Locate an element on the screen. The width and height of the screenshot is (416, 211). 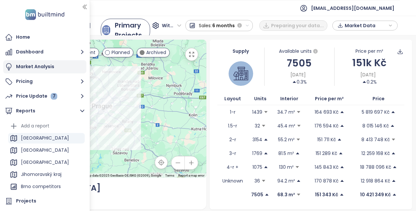
span: 6 months is located at coordinates (224, 26).